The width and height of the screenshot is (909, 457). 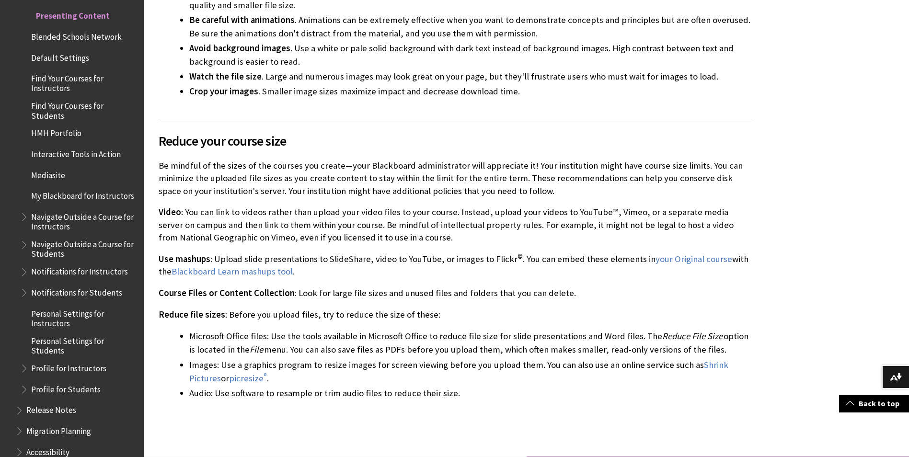 I want to click on li: Microsoft Office files: Use the tools available in Microsoft Office to reduce file size for slide..., so click(x=471, y=343).